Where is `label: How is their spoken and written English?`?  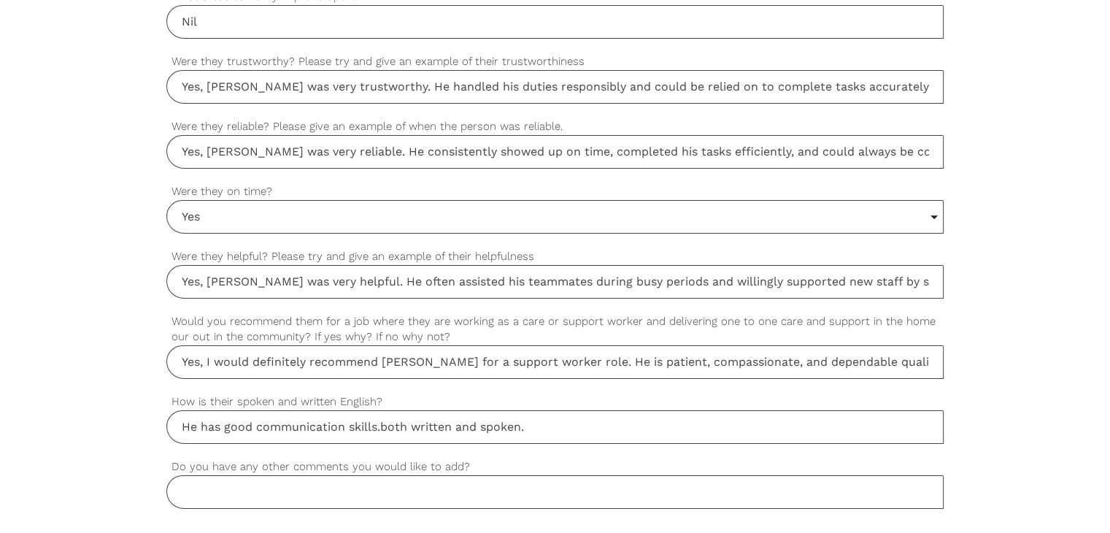
label: How is their spoken and written English? is located at coordinates (555, 401).